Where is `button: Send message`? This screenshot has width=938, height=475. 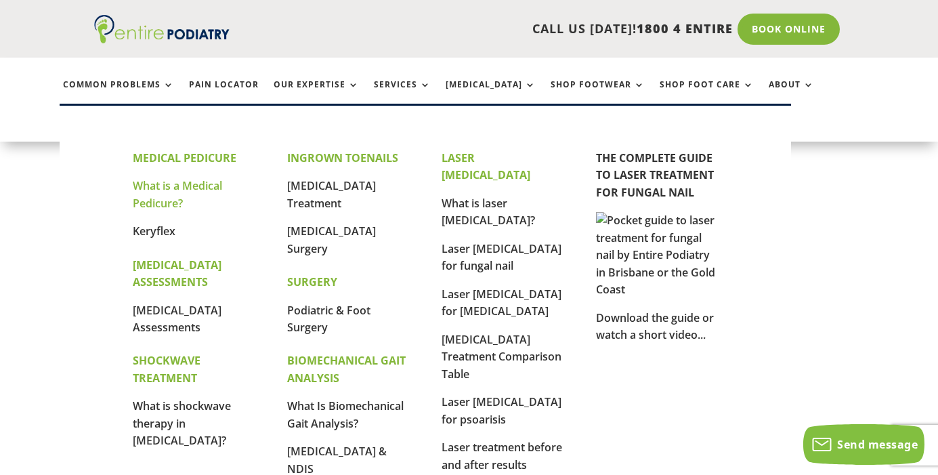
button: Send message is located at coordinates (863, 444).